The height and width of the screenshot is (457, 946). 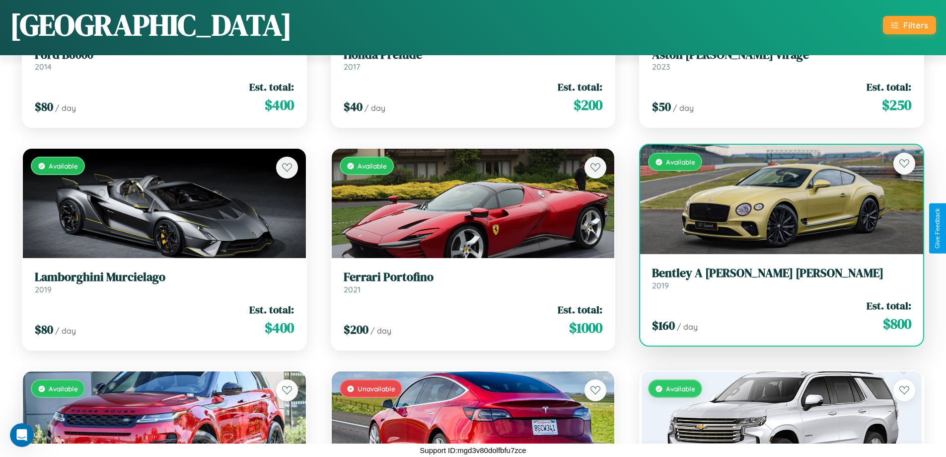 What do you see at coordinates (938, 228) in the screenshot?
I see `div: Give Feedback` at bounding box center [938, 228].